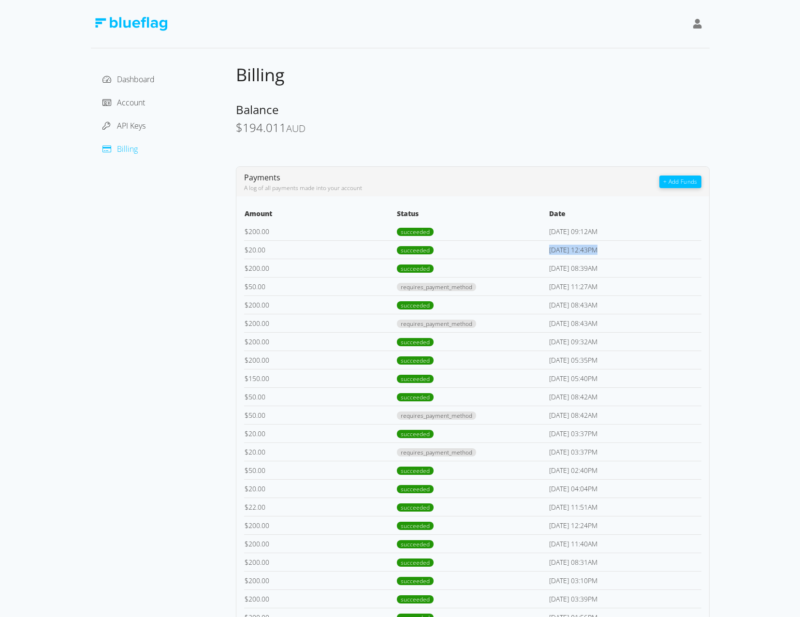 This screenshot has width=800, height=617. What do you see at coordinates (296, 128) in the screenshot?
I see `span: AUD` at bounding box center [296, 128].